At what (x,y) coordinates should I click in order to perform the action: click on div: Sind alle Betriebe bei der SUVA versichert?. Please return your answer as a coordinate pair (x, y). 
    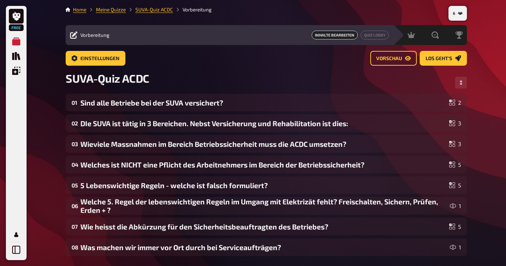
    Looking at the image, I should click on (263, 102).